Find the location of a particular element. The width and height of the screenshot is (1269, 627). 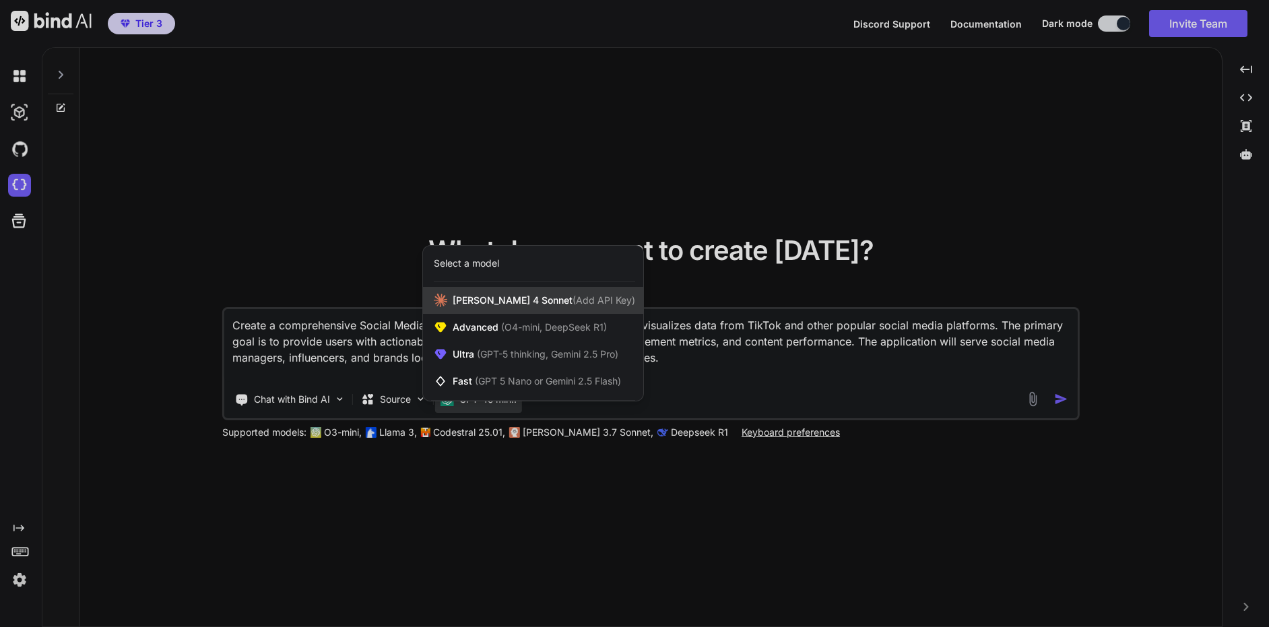

span: Advanced is located at coordinates (529, 327).